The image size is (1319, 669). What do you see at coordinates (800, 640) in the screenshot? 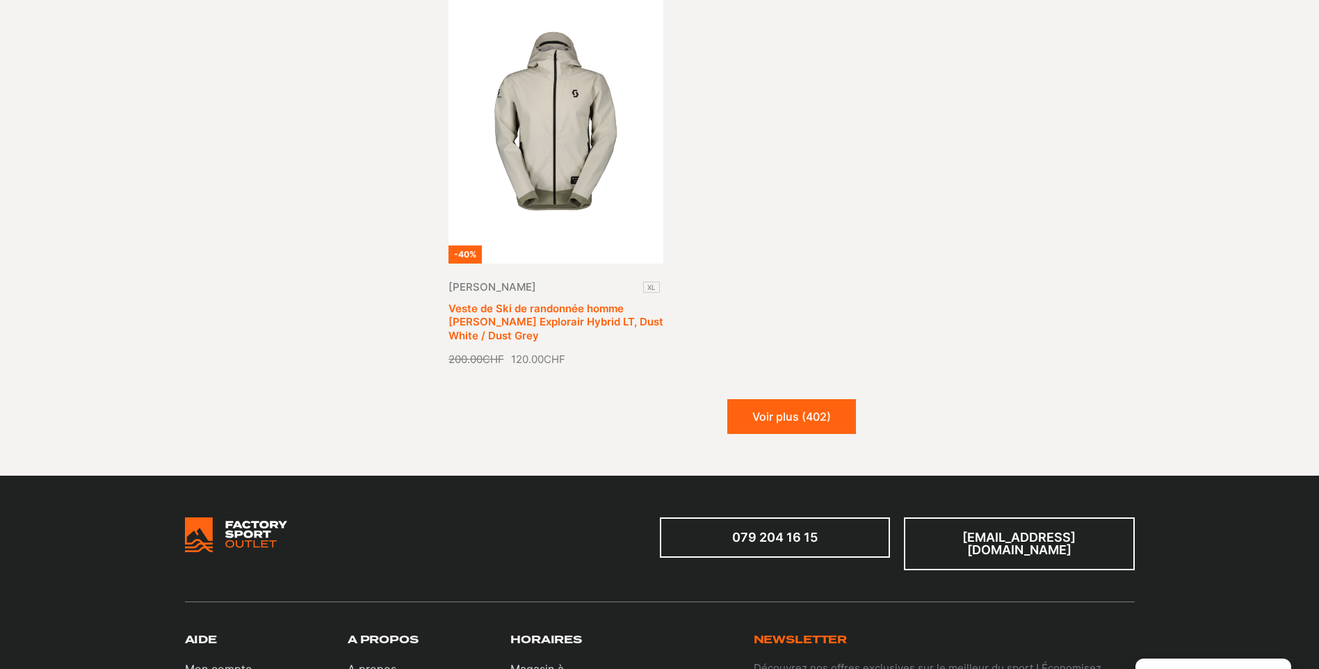
I see `h3: Newsletter` at bounding box center [800, 640].